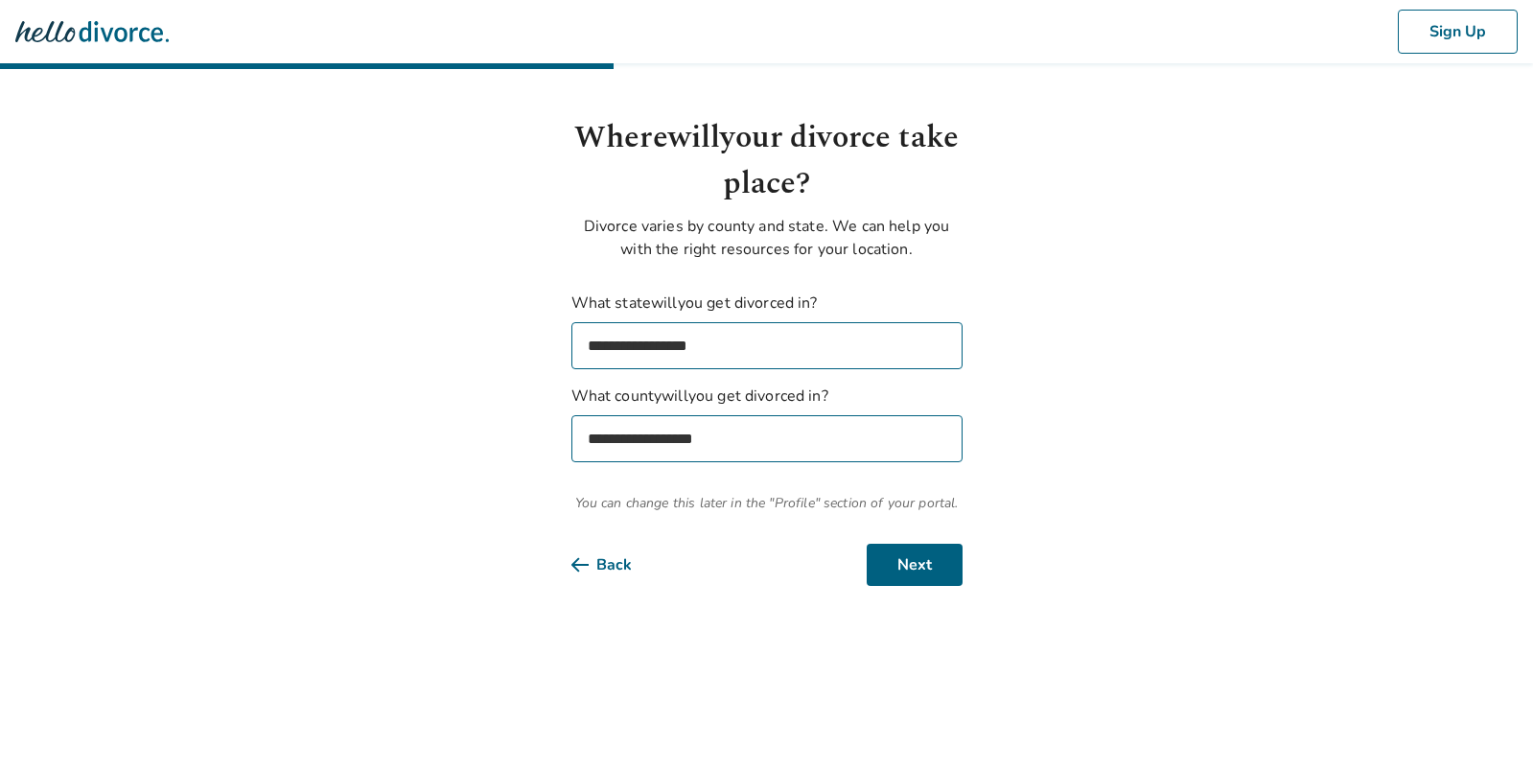  What do you see at coordinates (767, 502) in the screenshot?
I see `span: You can change this later in the "Profile" section of your portal.` at bounding box center [767, 502].